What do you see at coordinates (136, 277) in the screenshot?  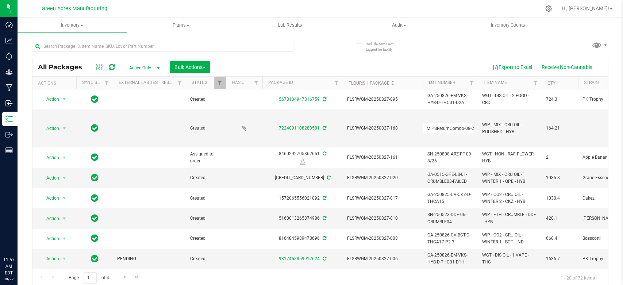 I see `a: Go to the last page` at bounding box center [136, 277].